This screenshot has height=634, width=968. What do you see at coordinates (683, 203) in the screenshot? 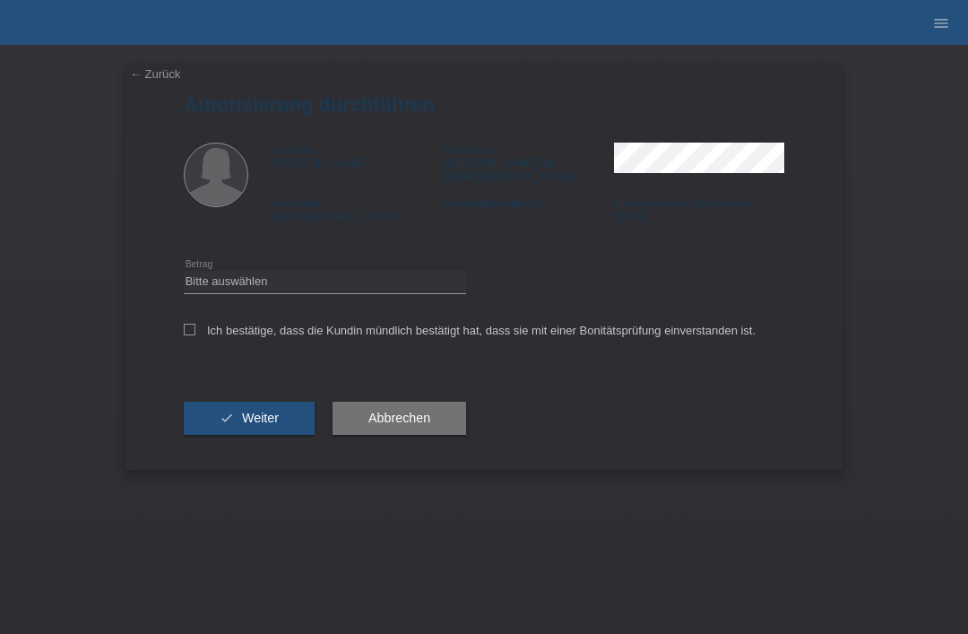
I see `span: Einreisedatum gemäss Ausweis` at bounding box center [683, 203].